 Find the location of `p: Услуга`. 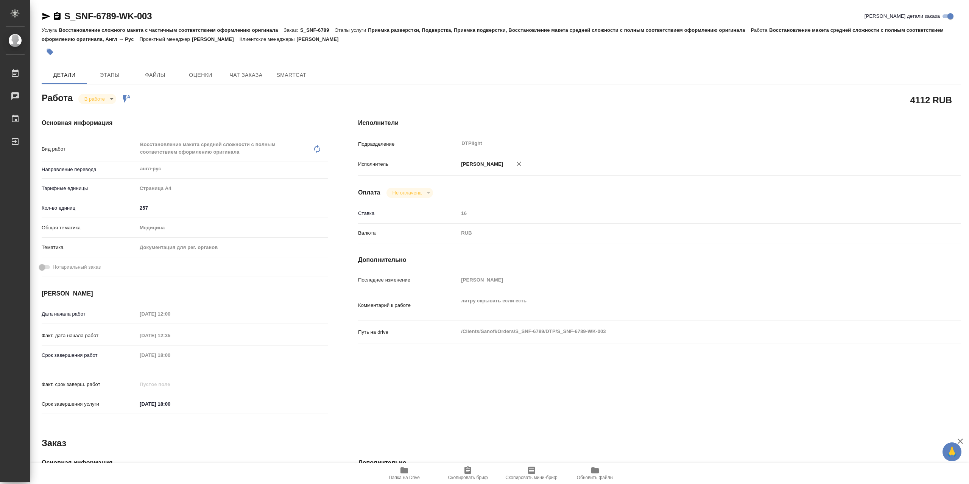

p: Услуга is located at coordinates (50, 30).